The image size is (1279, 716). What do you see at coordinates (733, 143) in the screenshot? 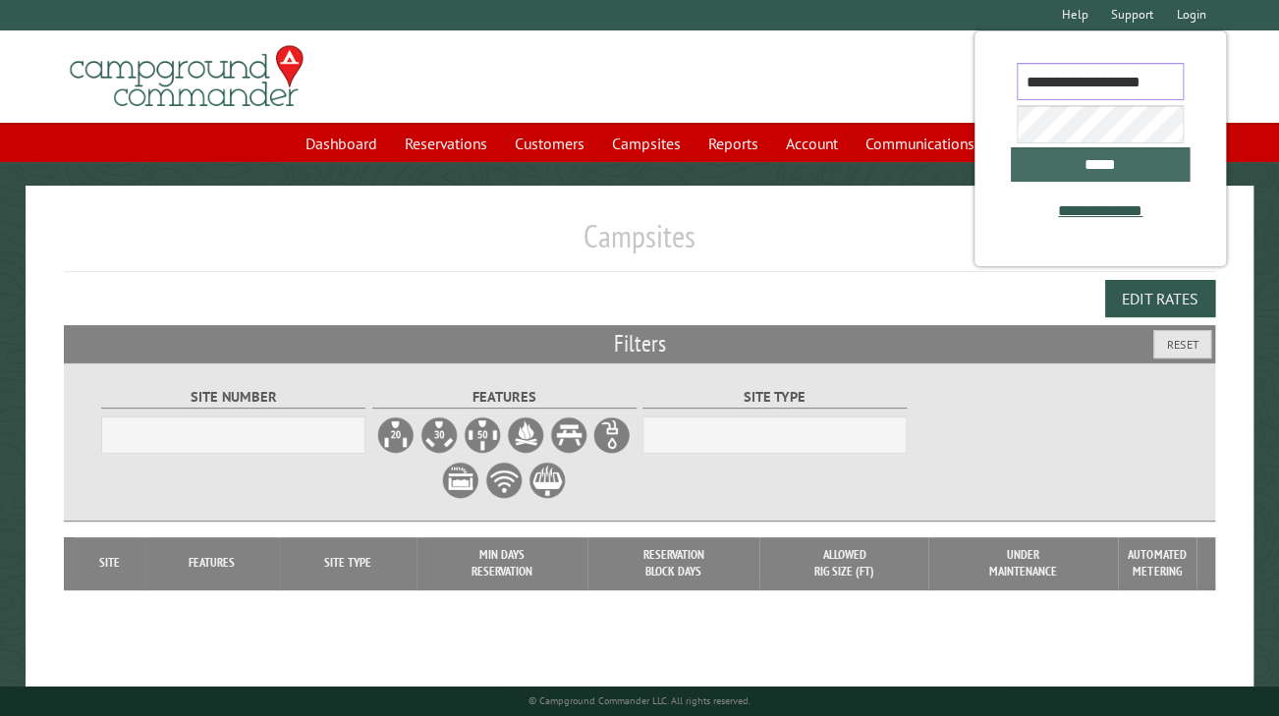
I see `a: Reports` at bounding box center [733, 143].